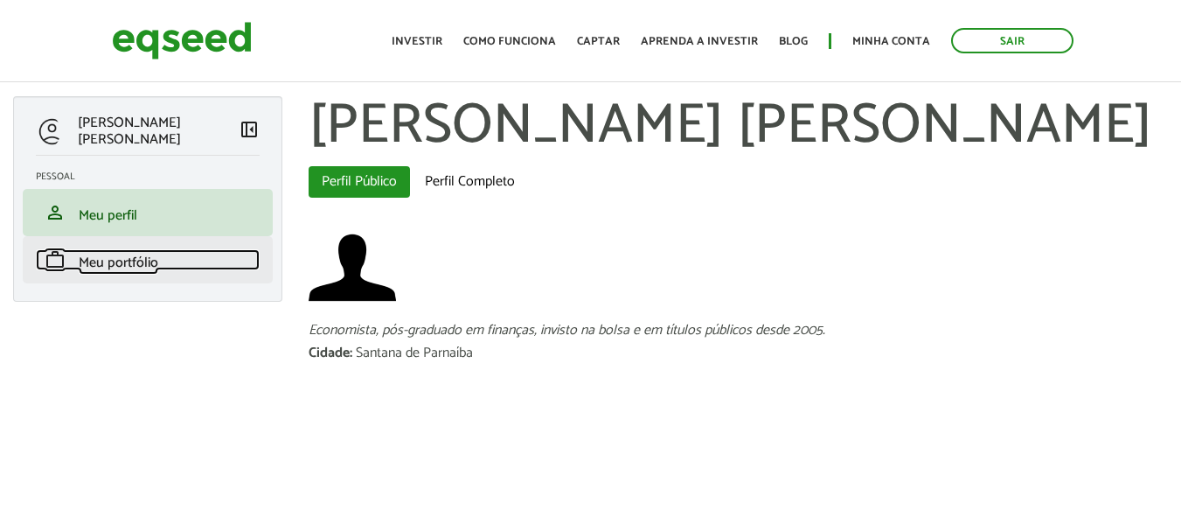  Describe the element at coordinates (249, 131) in the screenshot. I see `a: Colapsar menu` at that location.